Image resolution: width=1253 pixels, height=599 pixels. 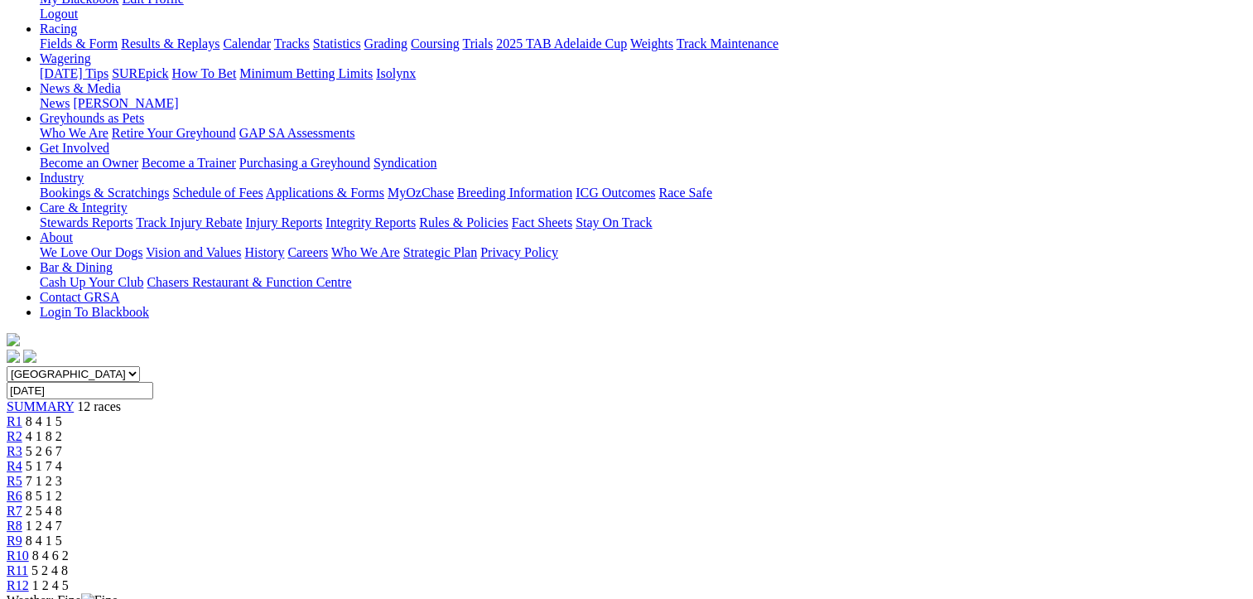 I want to click on span: R7, so click(x=14, y=510).